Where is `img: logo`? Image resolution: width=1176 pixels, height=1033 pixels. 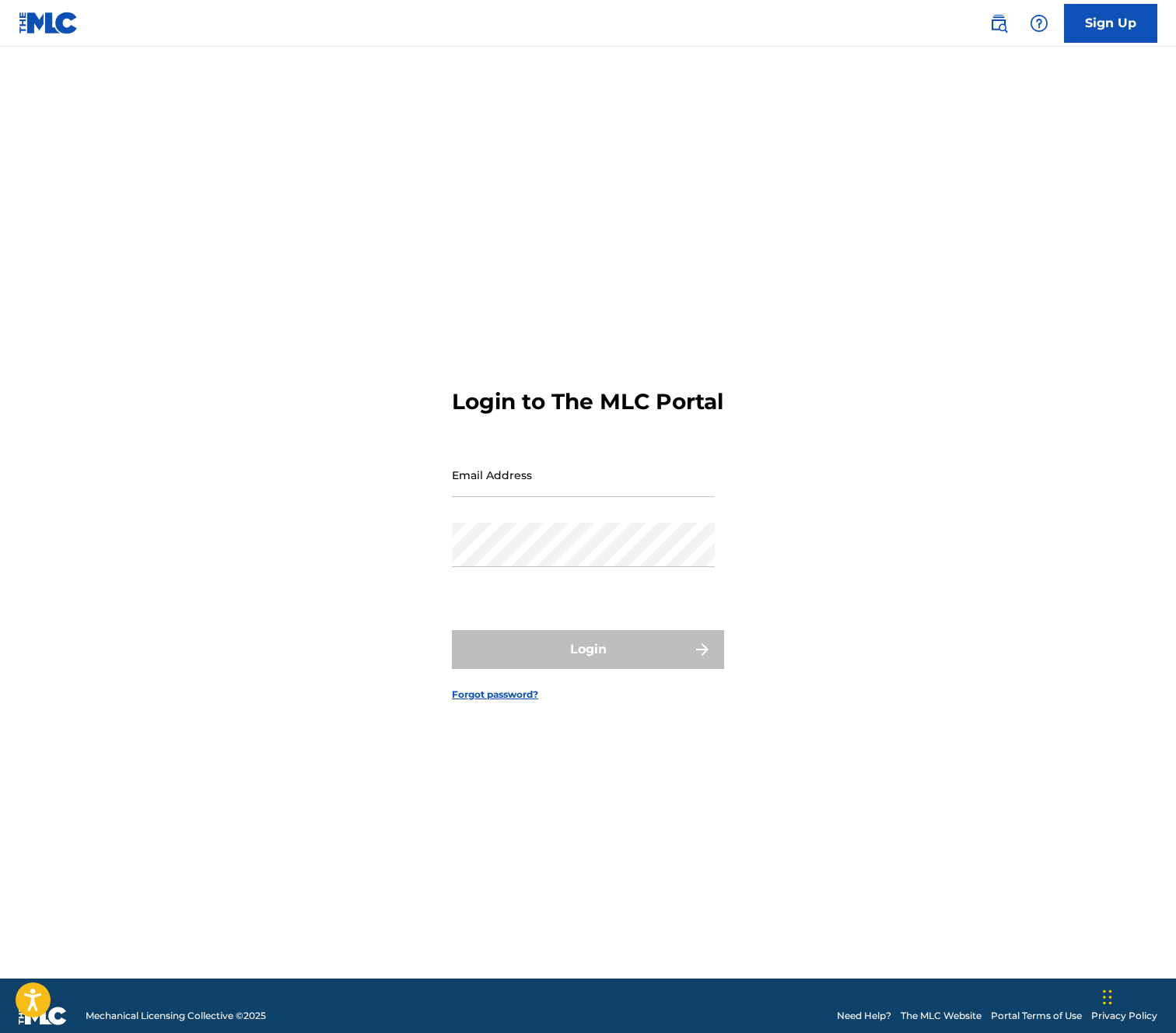
img: logo is located at coordinates (43, 1016).